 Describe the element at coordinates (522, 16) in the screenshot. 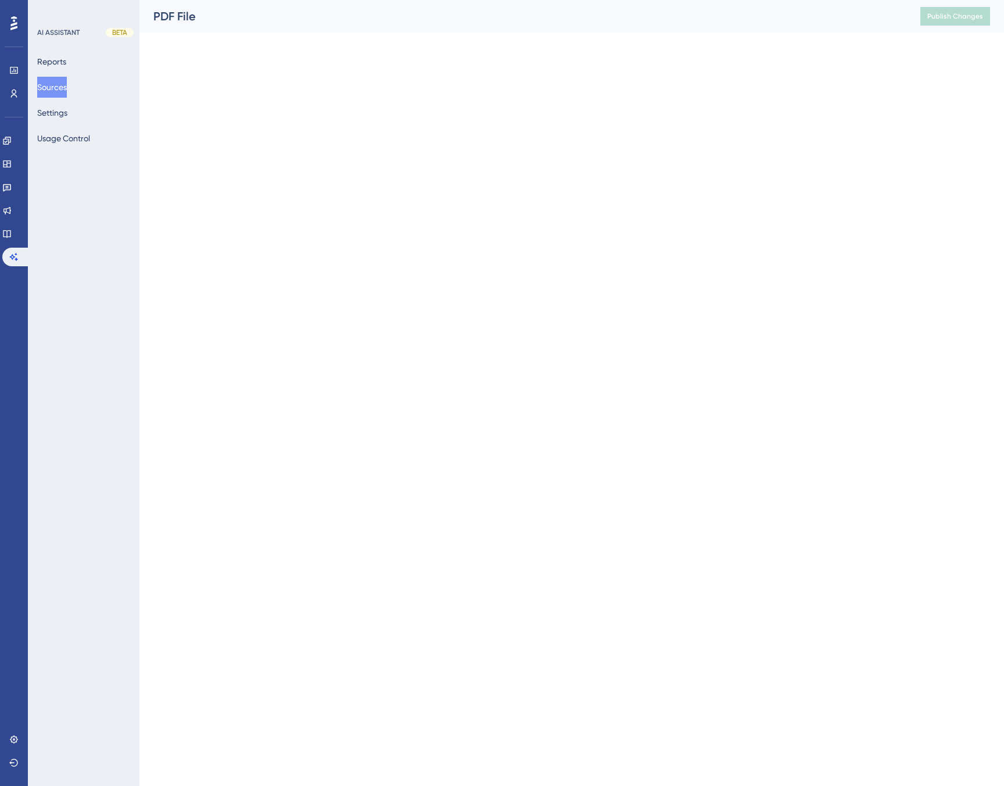

I see `div: PDF File` at that location.